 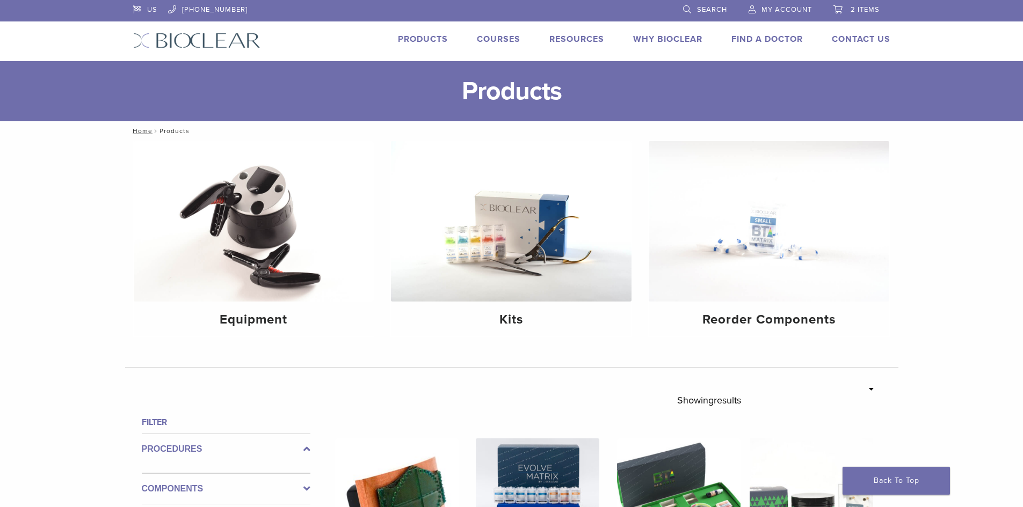 What do you see at coordinates (498, 39) in the screenshot?
I see `a: Courses` at bounding box center [498, 39].